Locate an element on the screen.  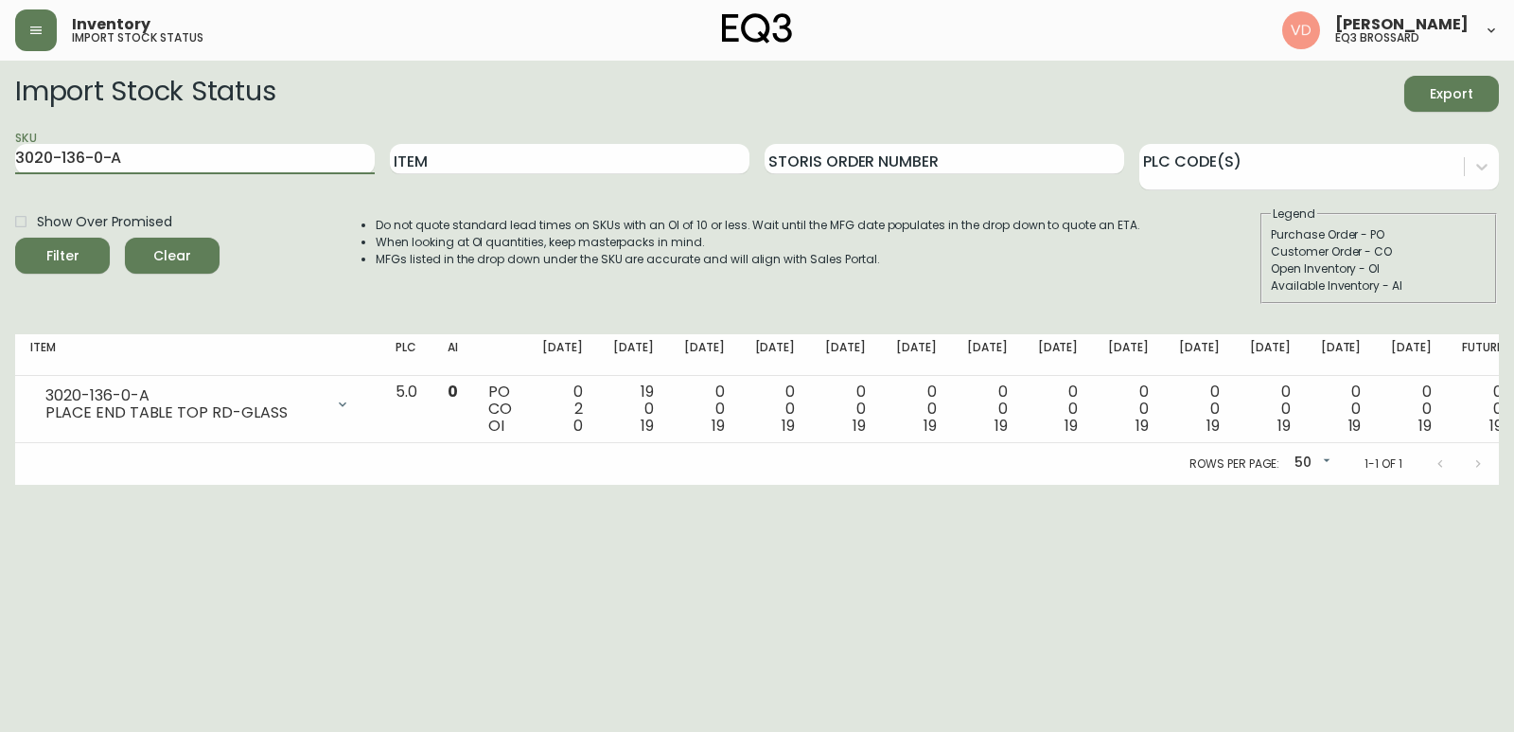
li: Do not quote standard lead times on SKUs with an OI of 10 or less. Wait until the MFG date popula... is located at coordinates (758, 225).